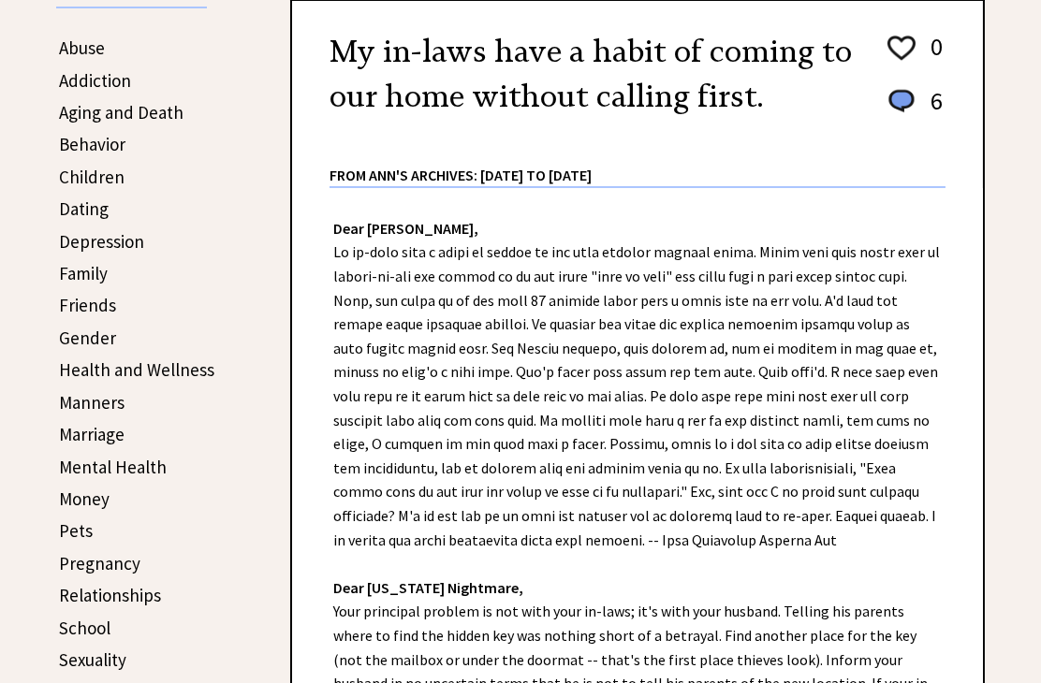  I want to click on a: Friends, so click(87, 305).